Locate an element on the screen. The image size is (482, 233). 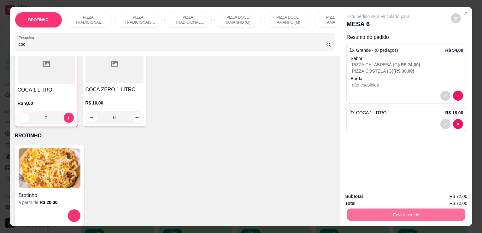
p: R$ 9,00 is located at coordinates (46, 103).